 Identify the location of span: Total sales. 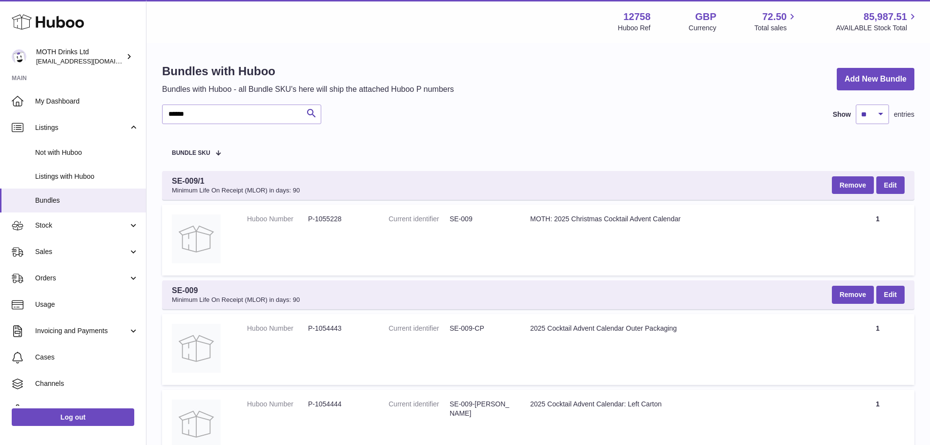
(776, 28).